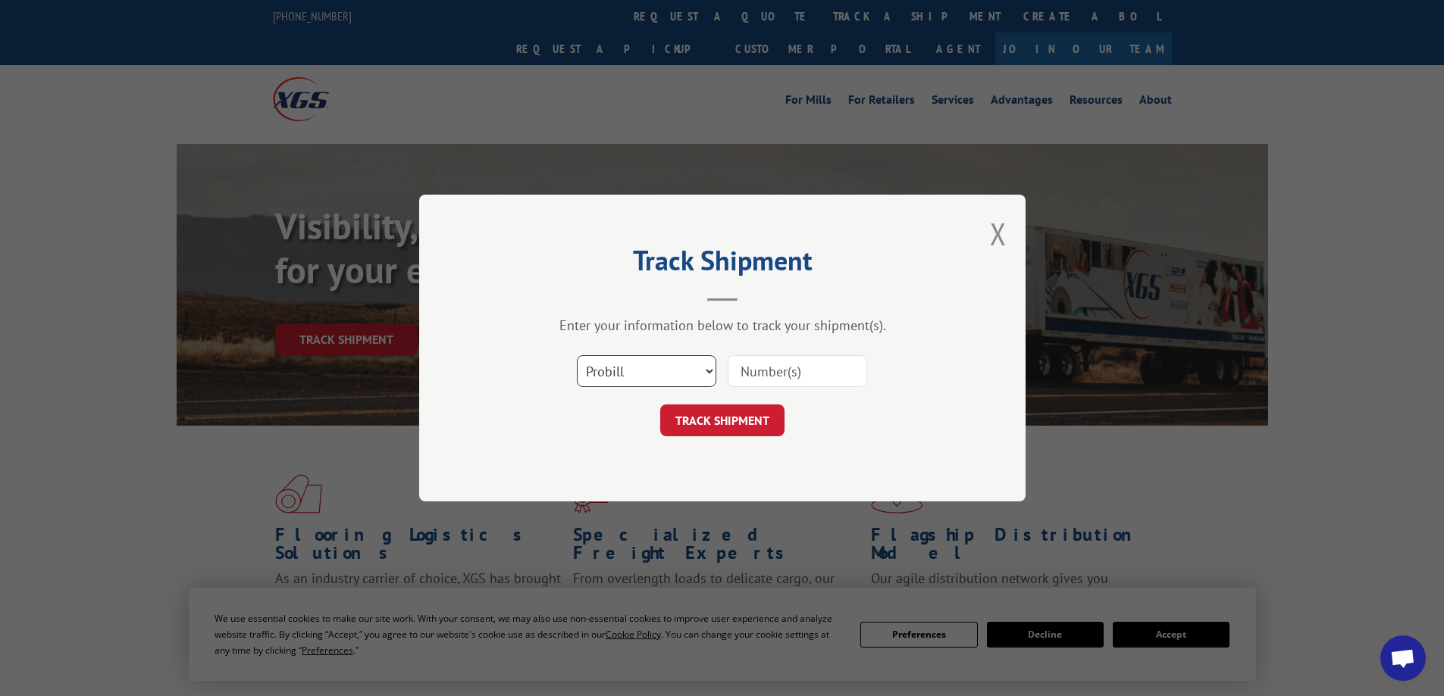 The image size is (1444, 696). I want to click on div: Enter your information below to track your shipment(s)., so click(722, 325).